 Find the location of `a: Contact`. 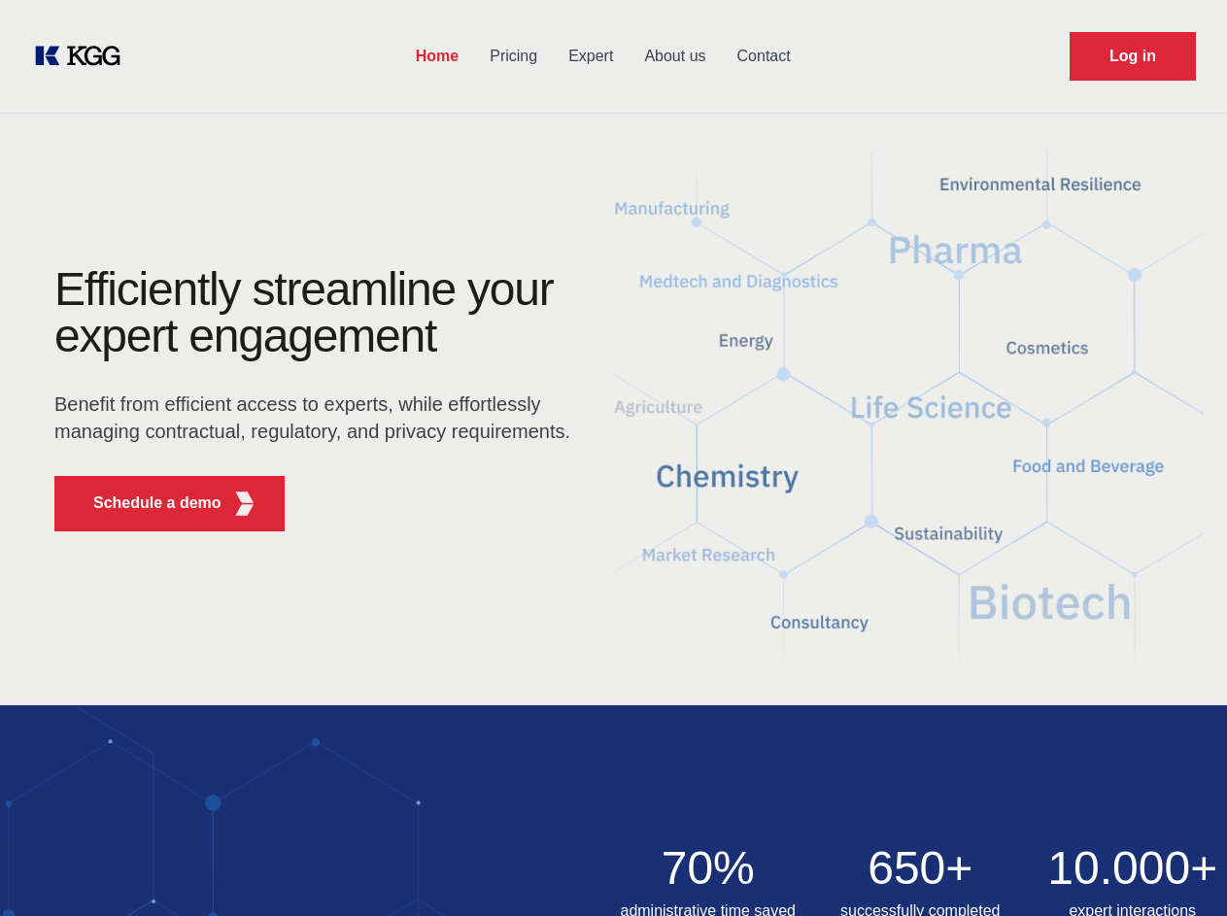

a: Contact is located at coordinates (763, 56).